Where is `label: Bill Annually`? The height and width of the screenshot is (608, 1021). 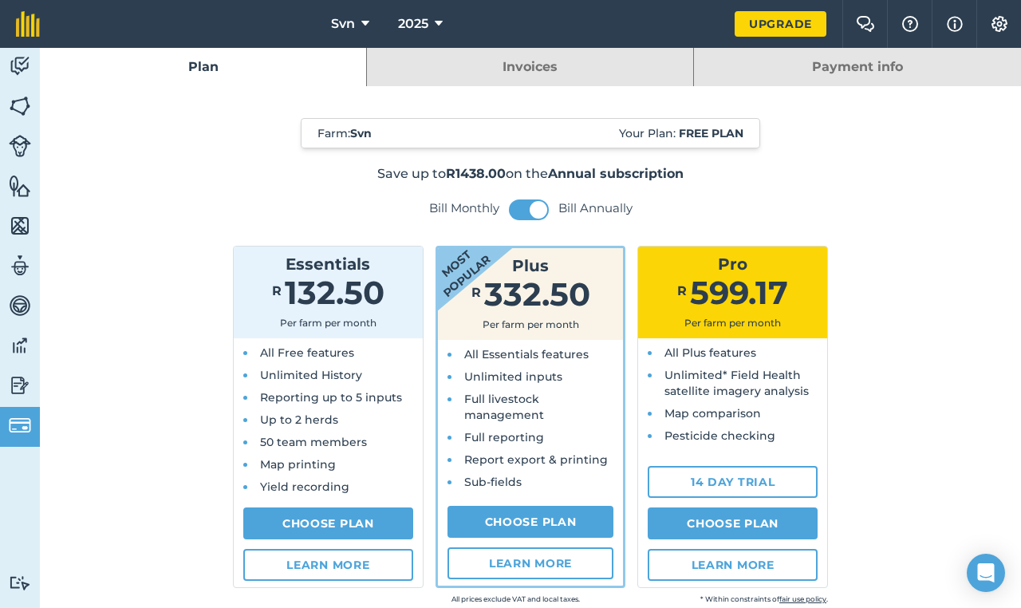 label: Bill Annually is located at coordinates (595, 208).